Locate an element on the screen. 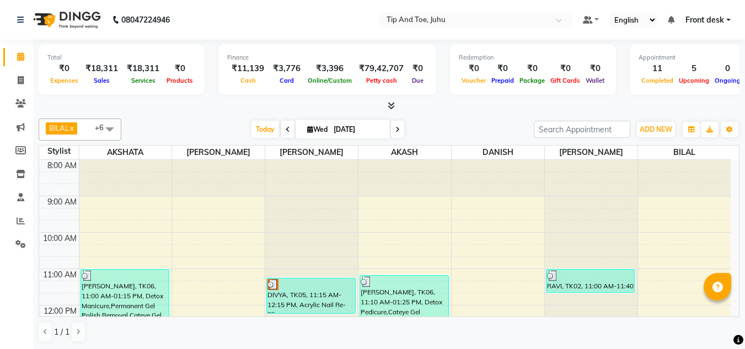 Image resolution: width=745 pixels, height=349 pixels. div: DIVYA, TK05, 11:15 AM-12:15 PM, Acrylic Nail Re-fills is located at coordinates (311, 295).